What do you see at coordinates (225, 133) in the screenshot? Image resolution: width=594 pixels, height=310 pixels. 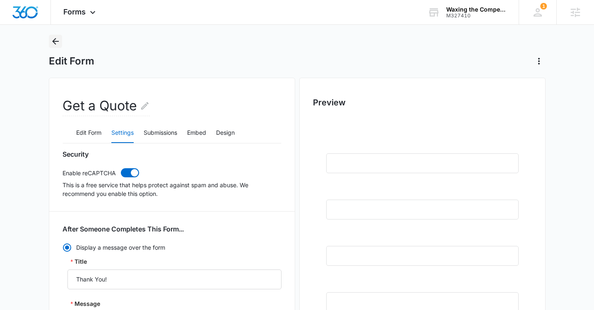 I see `button: Design` at bounding box center [225, 133].